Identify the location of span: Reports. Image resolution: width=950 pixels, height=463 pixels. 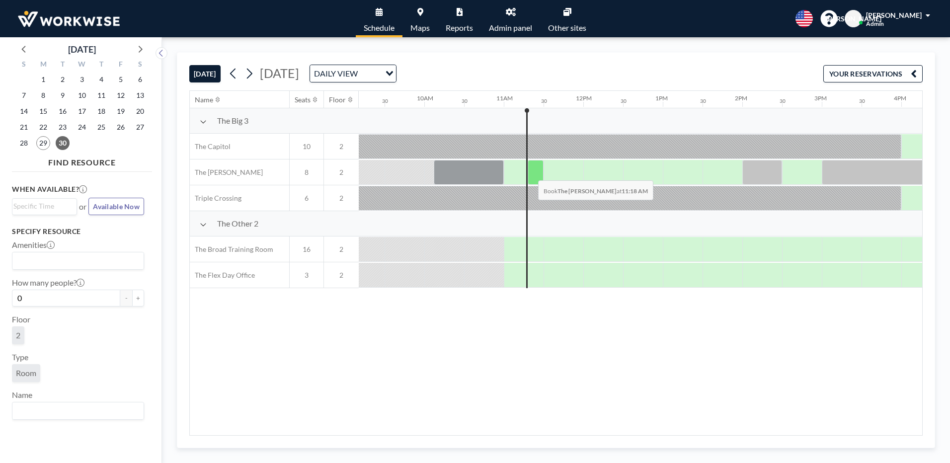
(459, 28).